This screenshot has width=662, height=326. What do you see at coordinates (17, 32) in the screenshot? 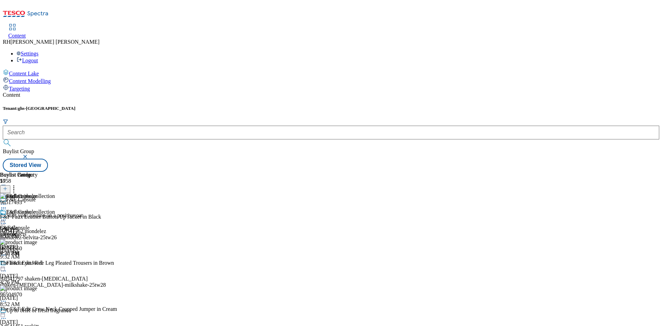
I see `a: Content` at bounding box center [17, 32].